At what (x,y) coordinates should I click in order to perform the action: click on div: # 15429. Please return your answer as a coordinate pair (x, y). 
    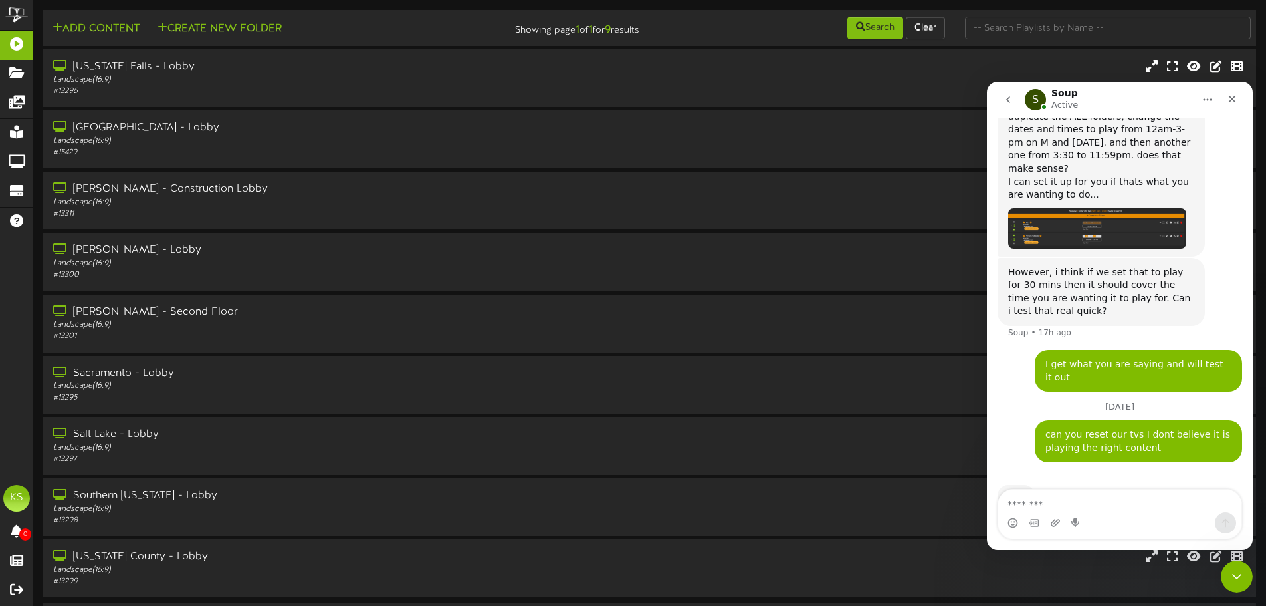
    Looking at the image, I should click on (296, 152).